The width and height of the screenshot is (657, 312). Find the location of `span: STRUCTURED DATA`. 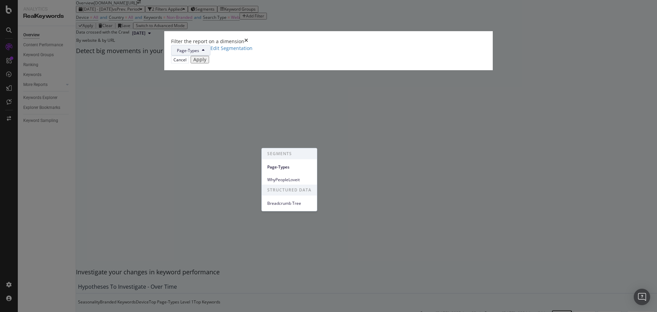

span: STRUCTURED DATA is located at coordinates (289, 190).